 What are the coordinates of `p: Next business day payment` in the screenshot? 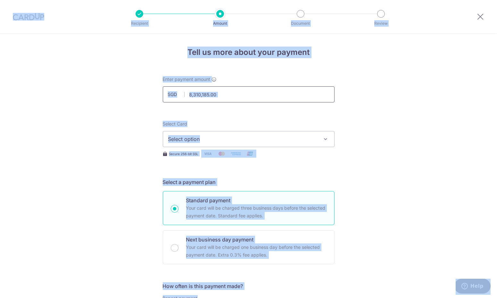 It's located at (257, 239).